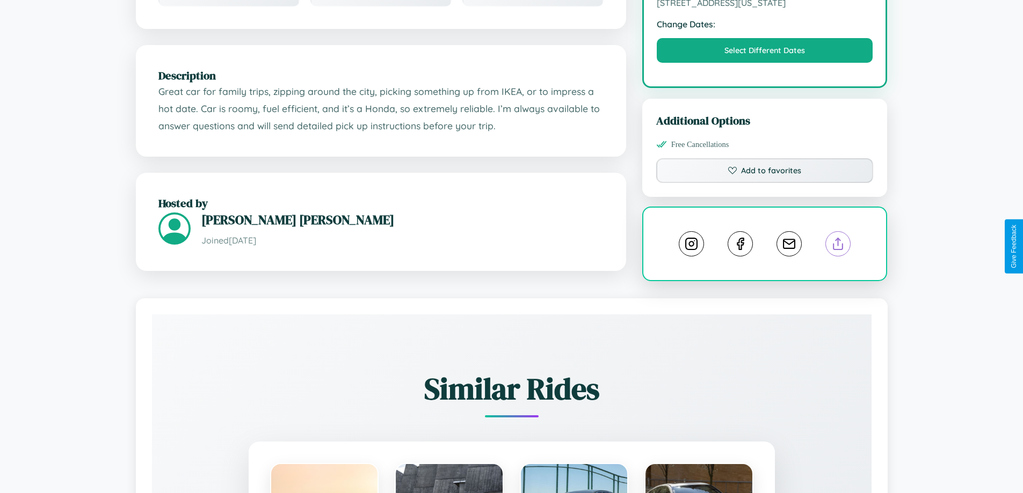 The width and height of the screenshot is (1023, 493). What do you see at coordinates (764, 120) in the screenshot?
I see `h3: Additional Options` at bounding box center [764, 120].